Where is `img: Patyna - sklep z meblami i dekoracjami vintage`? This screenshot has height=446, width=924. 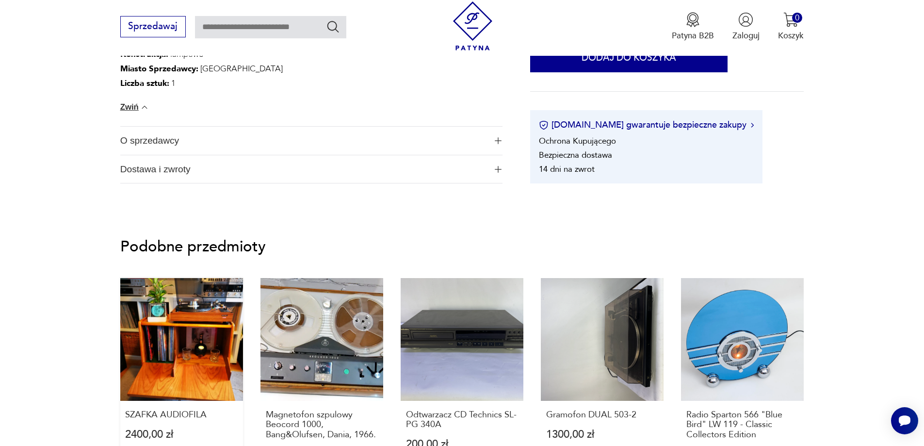
img: Patyna - sklep z meblami i dekoracjami vintage is located at coordinates (472, 26).